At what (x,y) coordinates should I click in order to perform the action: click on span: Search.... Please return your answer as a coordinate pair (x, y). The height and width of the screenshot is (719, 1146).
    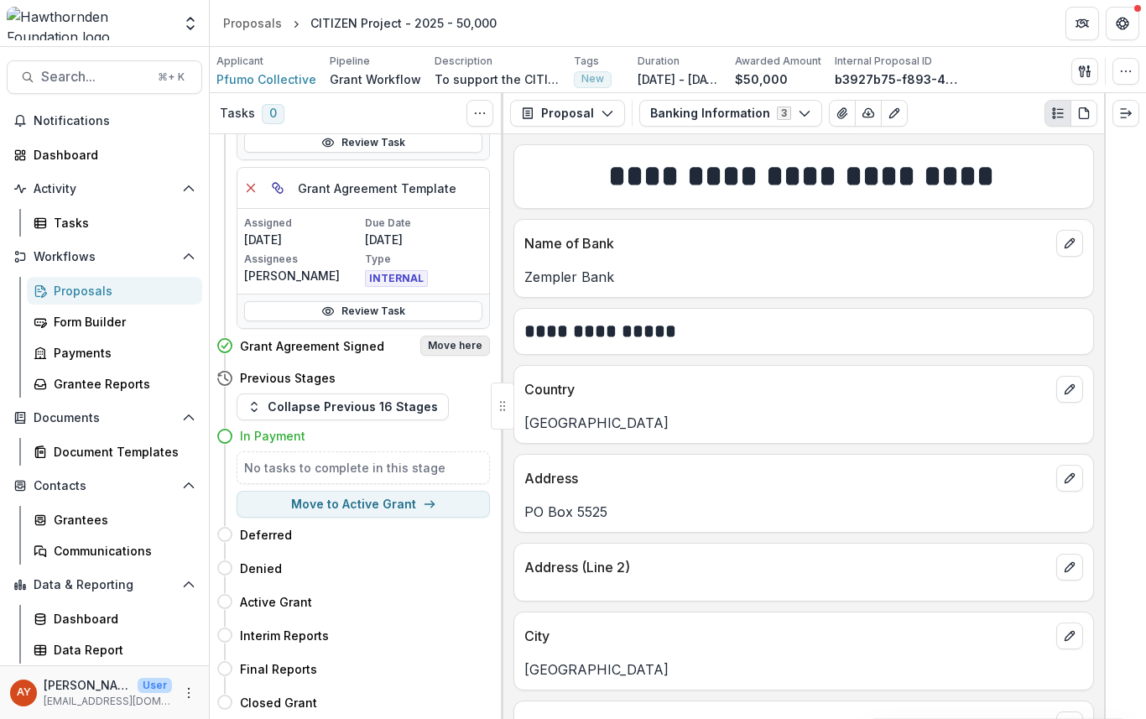
    Looking at the image, I should click on (94, 76).